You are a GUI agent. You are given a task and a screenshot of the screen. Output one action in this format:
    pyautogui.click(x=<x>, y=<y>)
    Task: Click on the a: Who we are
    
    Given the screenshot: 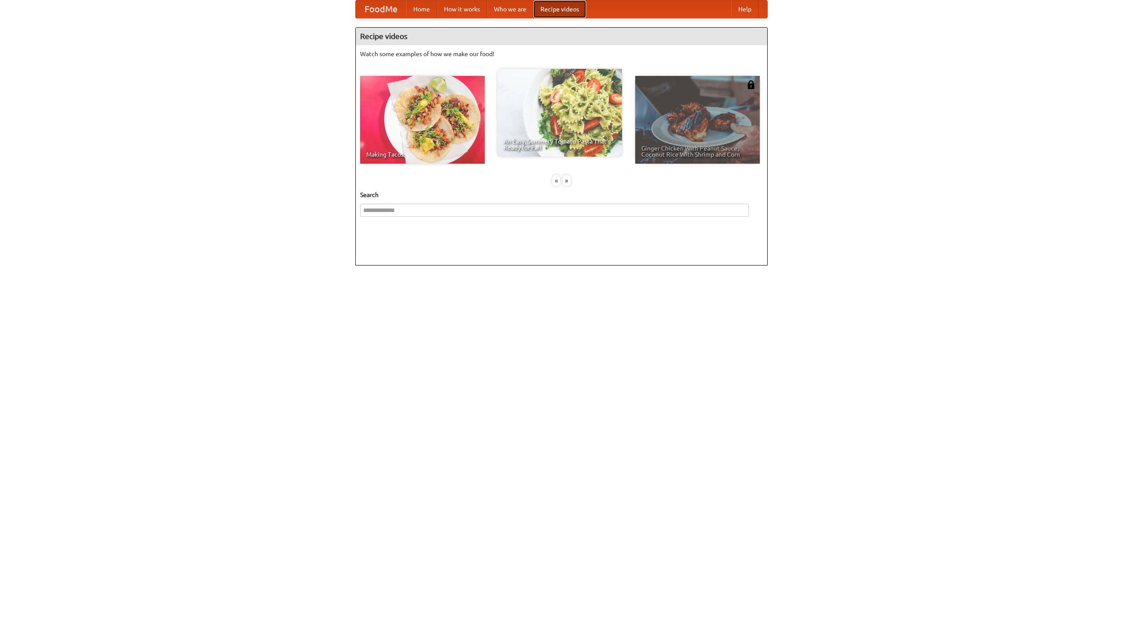 What is the action you would take?
    pyautogui.click(x=510, y=9)
    